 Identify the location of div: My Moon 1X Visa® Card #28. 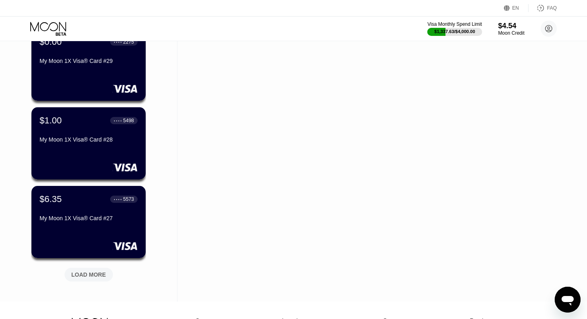
(88, 140).